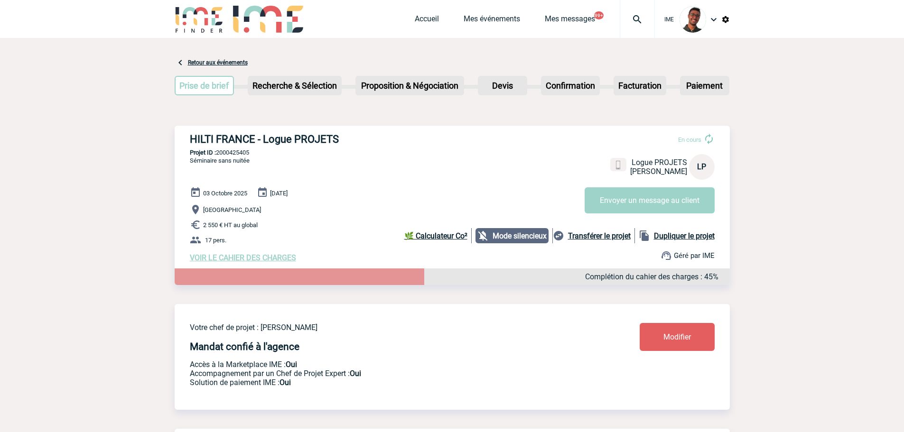  Describe the element at coordinates (693, 19) in the screenshot. I see `img: 124970-0.jpg` at that location.